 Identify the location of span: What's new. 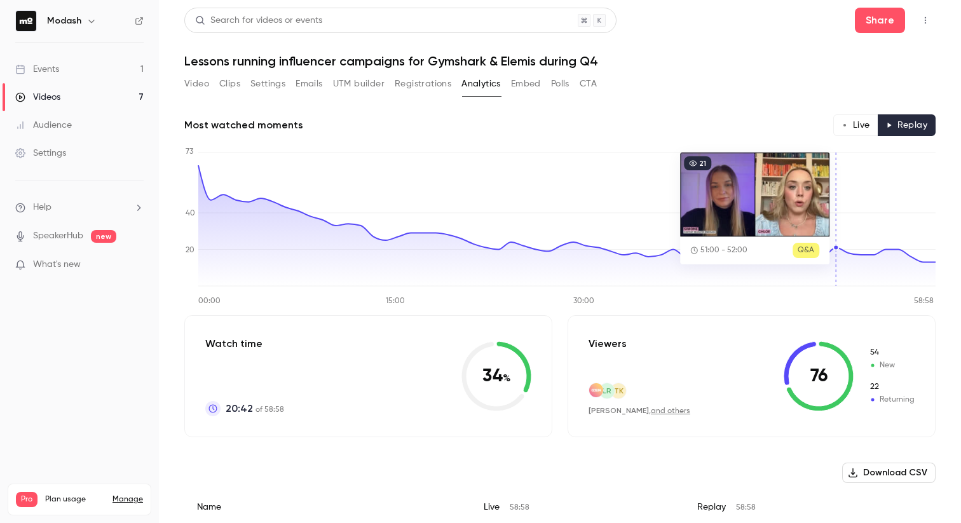
(57, 264).